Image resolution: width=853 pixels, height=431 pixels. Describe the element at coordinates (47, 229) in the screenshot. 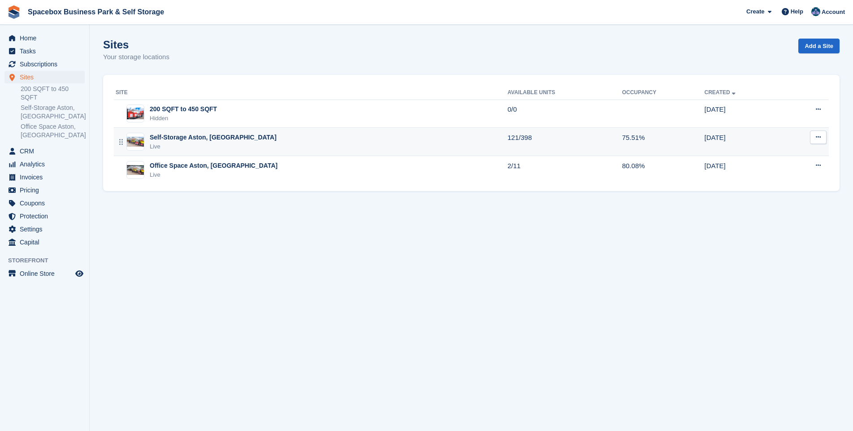

I see `span: Settings` at that location.